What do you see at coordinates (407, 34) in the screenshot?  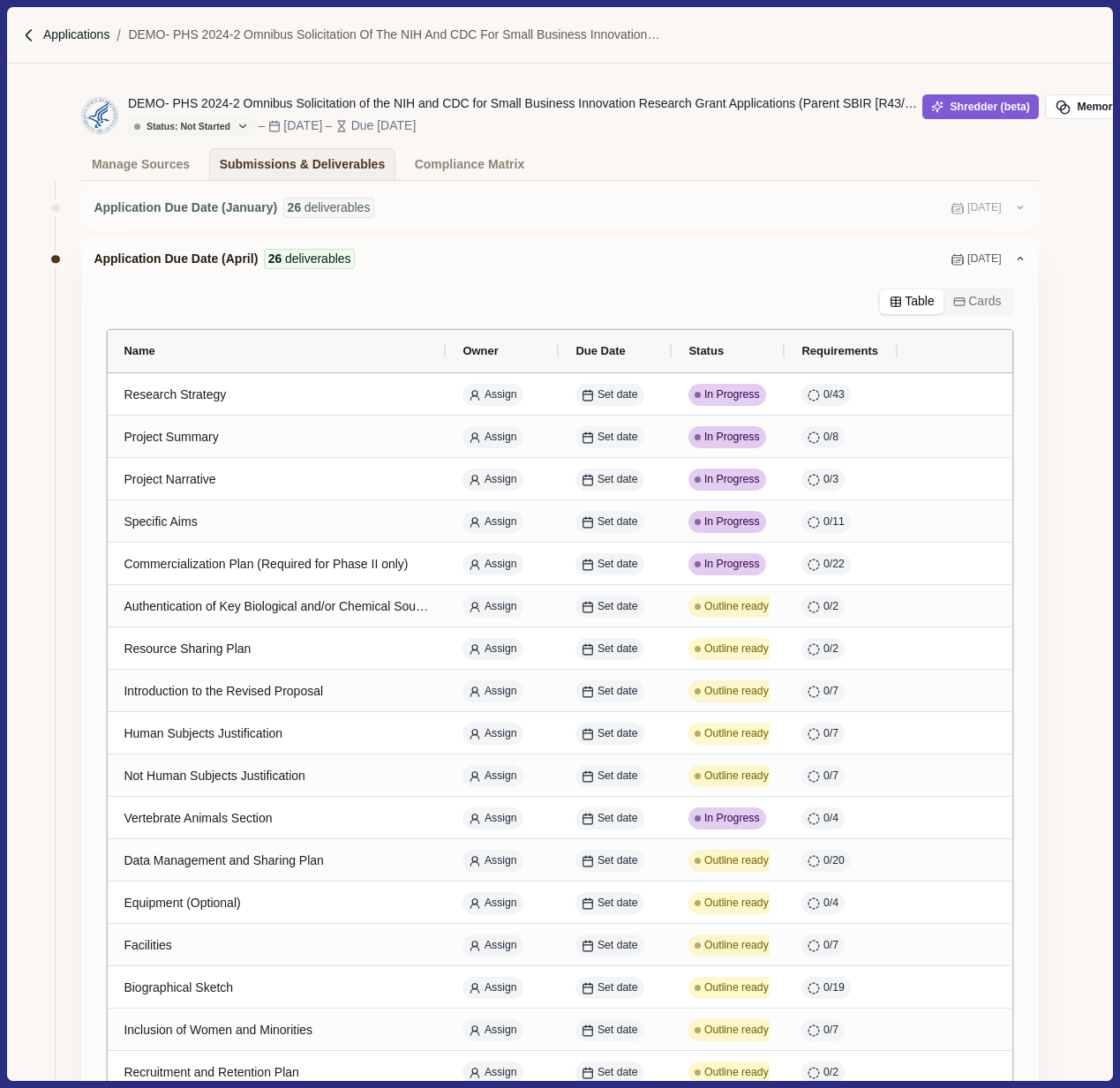 I see `p: DEMO- PHS 2024-2 Omnibus Solicitation of the NIH and CDC for Small Business Innovation Research G...` at bounding box center [407, 34].